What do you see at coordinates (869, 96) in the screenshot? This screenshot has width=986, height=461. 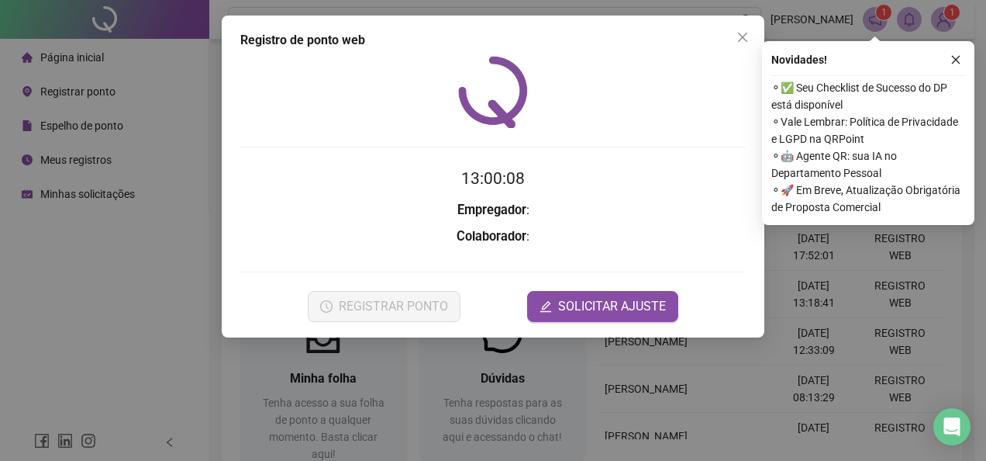 I see `span: ⚬ ✅ Seu Checklist de Sucesso do DP está disponível` at bounding box center [869, 96].